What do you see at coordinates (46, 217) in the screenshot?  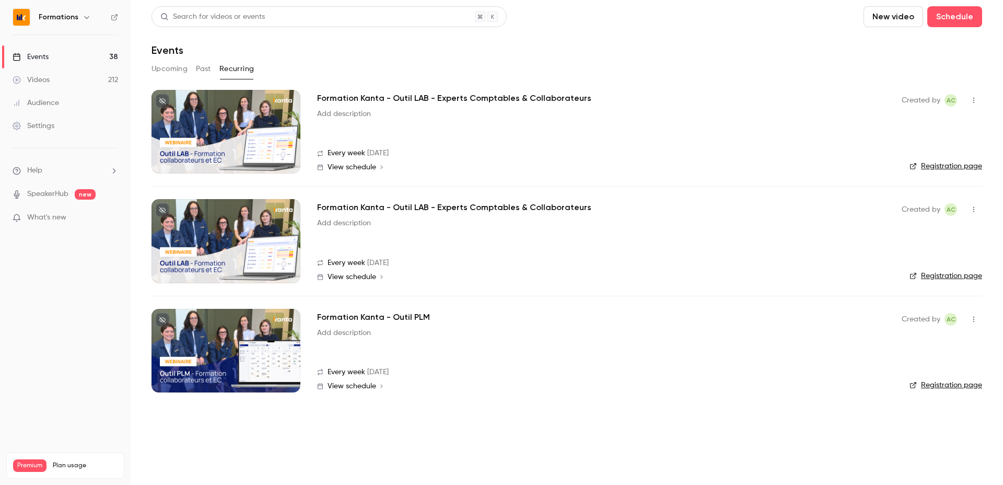 I see `span: What's new` at bounding box center [46, 217].